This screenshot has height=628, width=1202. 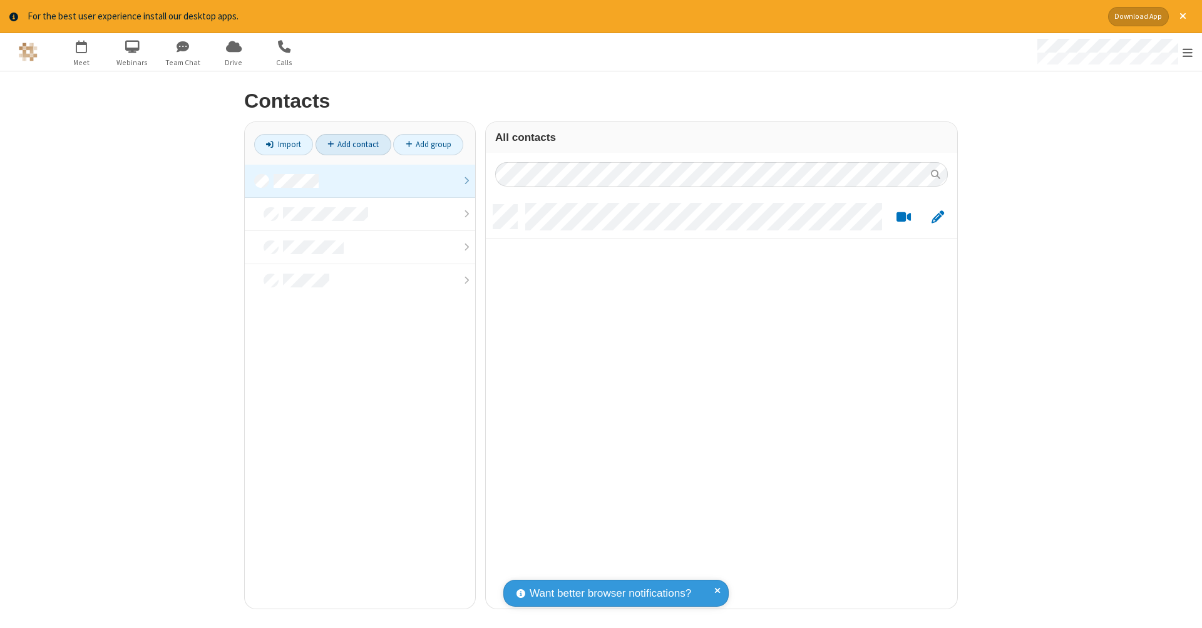 What do you see at coordinates (353, 145) in the screenshot?
I see `a: Add contact` at bounding box center [353, 145].